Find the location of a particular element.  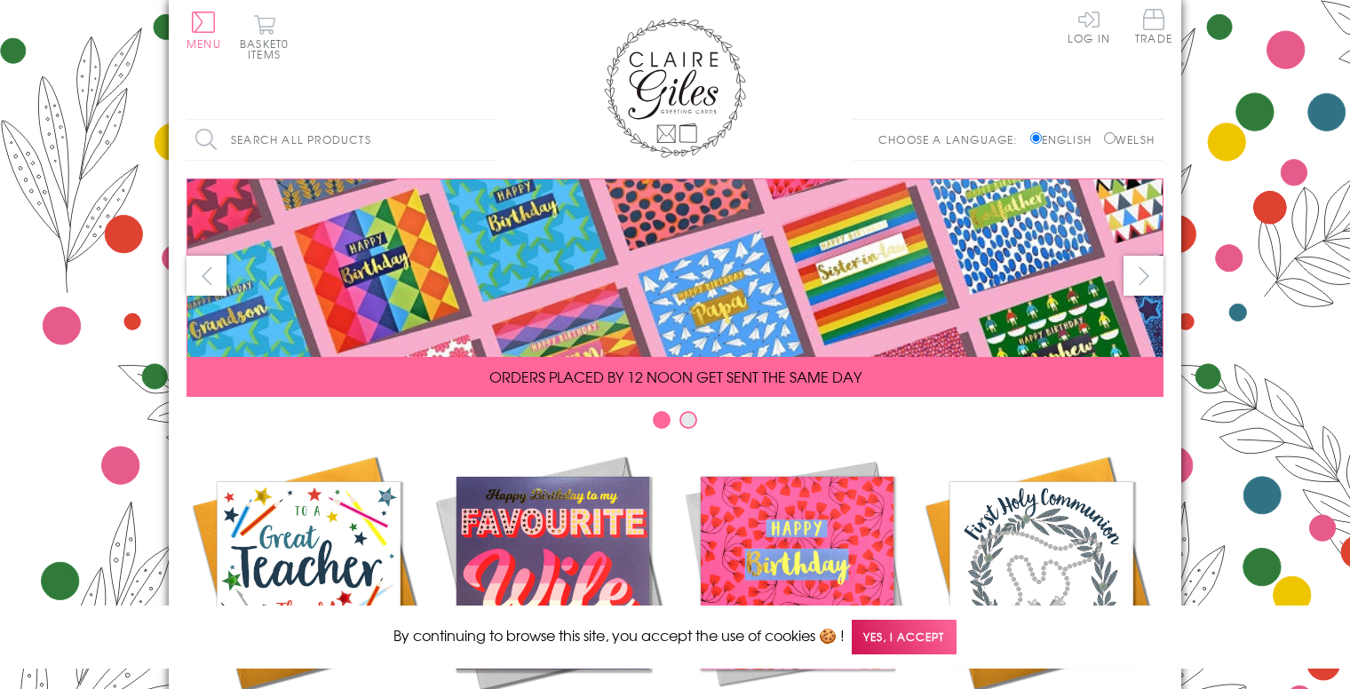

div: Carousel Pagination is located at coordinates (675, 424).